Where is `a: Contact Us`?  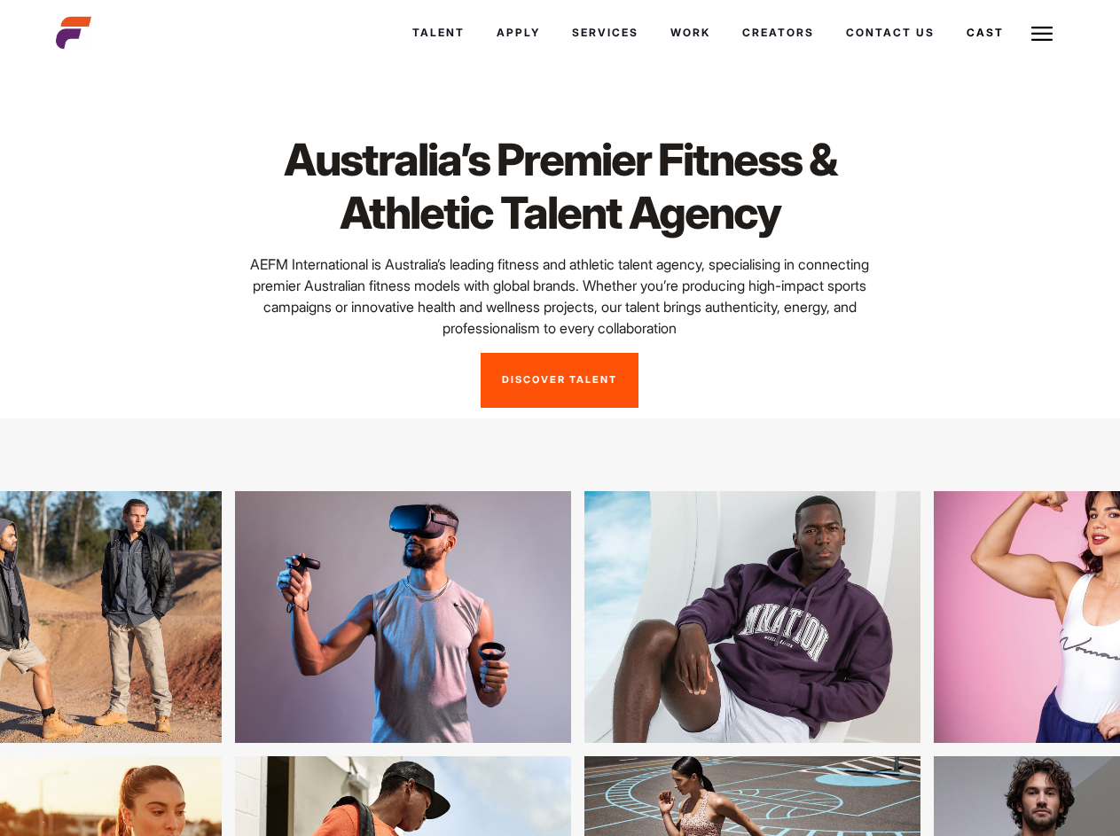 a: Contact Us is located at coordinates (890, 33).